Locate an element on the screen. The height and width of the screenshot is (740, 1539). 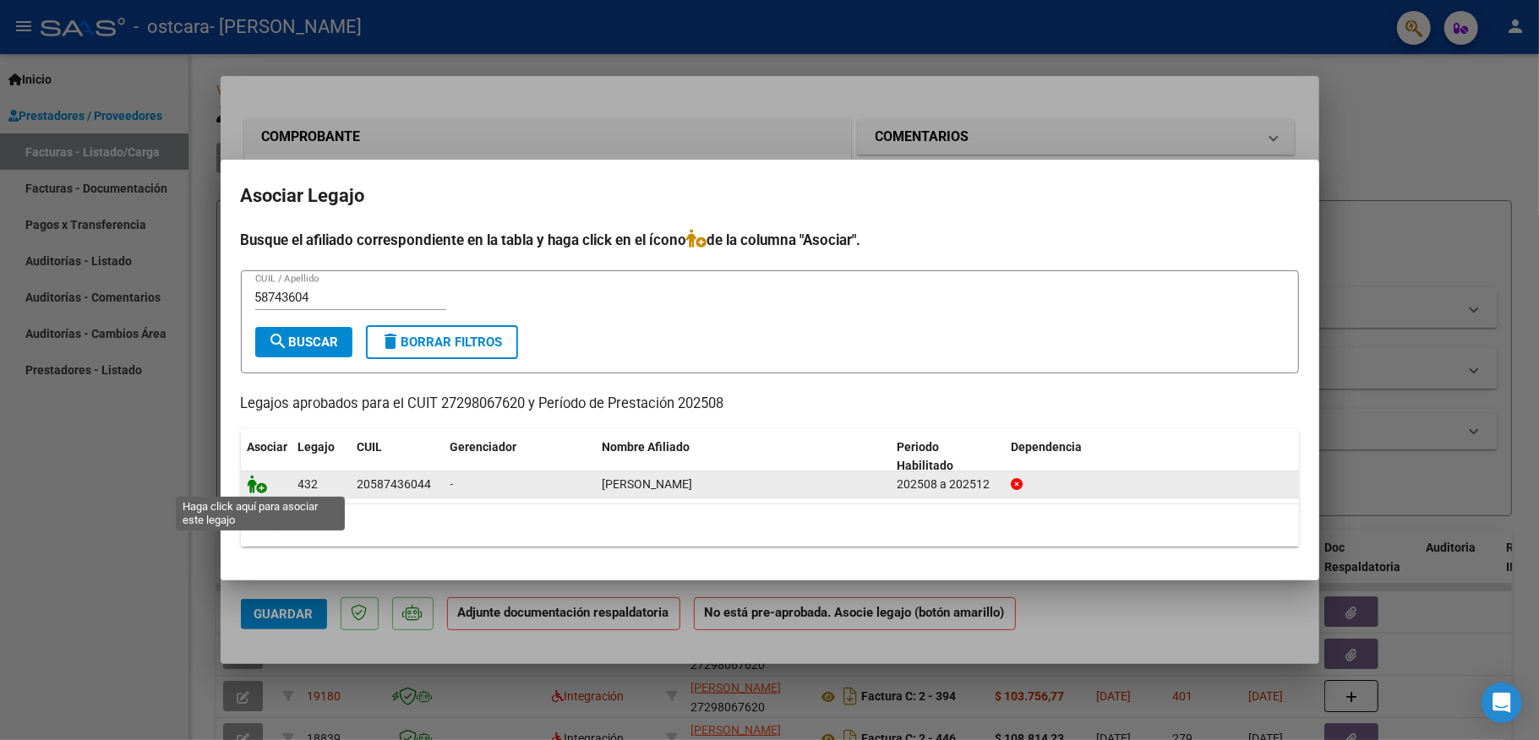
span: Buscar is located at coordinates (303, 342).